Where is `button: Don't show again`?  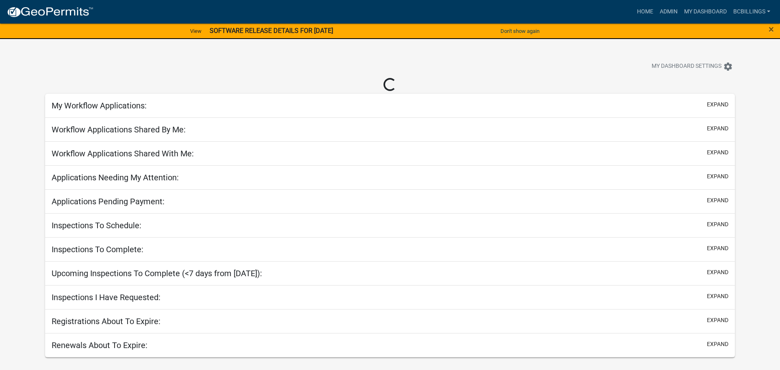 button: Don't show again is located at coordinates (520, 31).